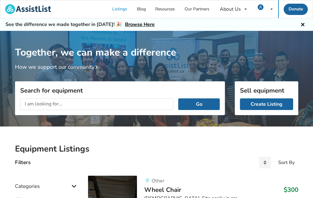  Describe the element at coordinates (58, 67) in the screenshot. I see `a: How we support our community` at that location.